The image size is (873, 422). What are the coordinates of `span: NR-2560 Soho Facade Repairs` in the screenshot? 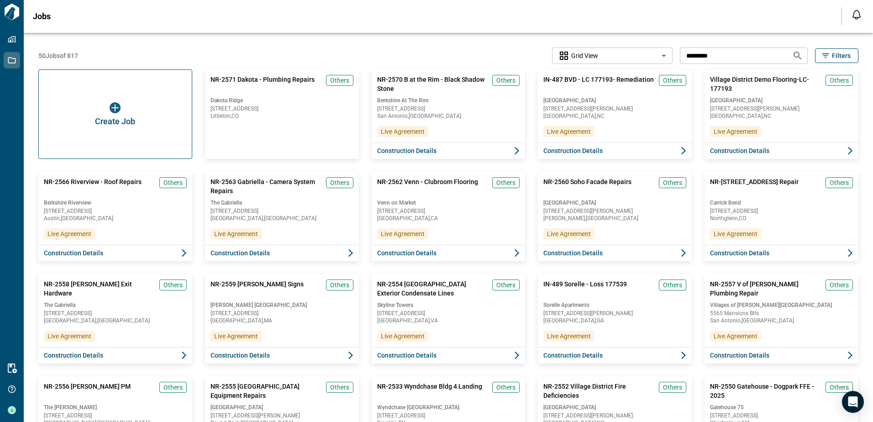 It's located at (587, 186).